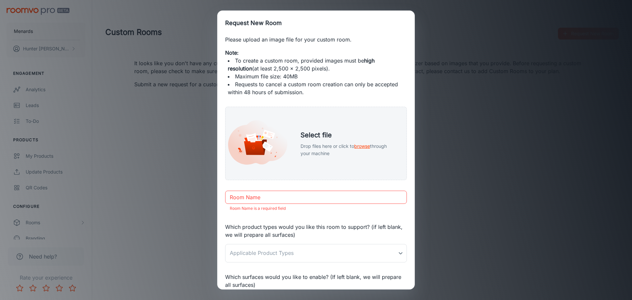 The image size is (632, 300). What do you see at coordinates (316, 143) in the screenshot?
I see `div: Select fileDrop files here or click tobrowsethrough your machine` at bounding box center [316, 143].